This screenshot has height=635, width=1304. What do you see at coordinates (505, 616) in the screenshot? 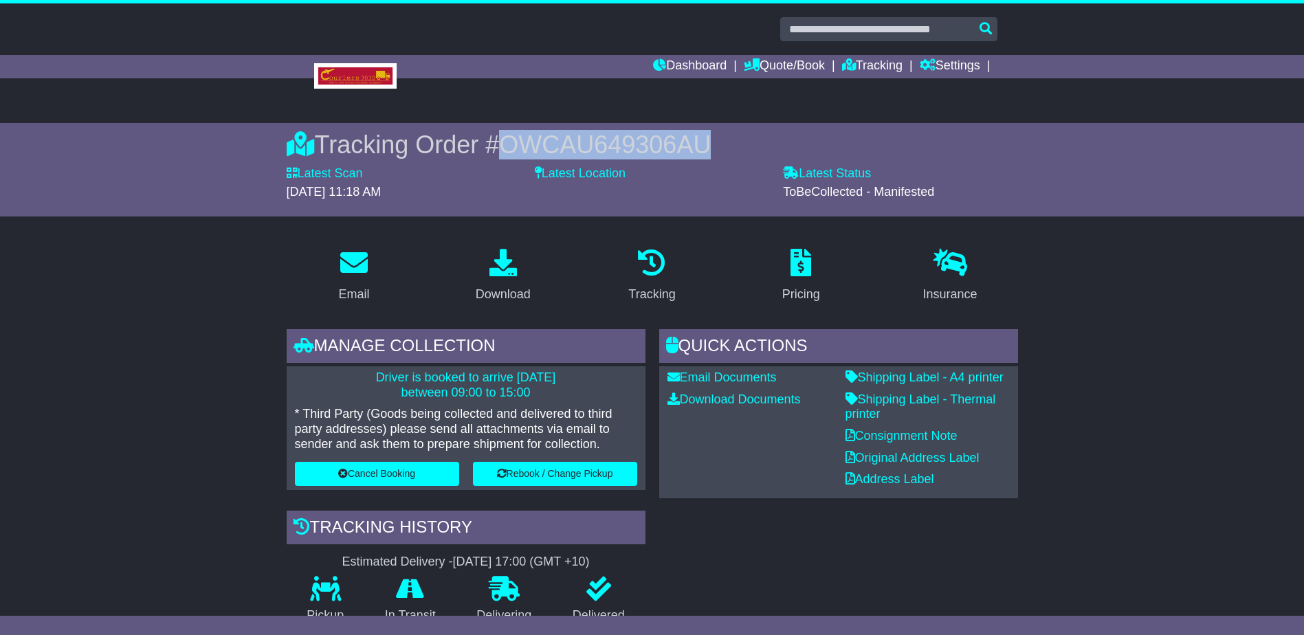
I see `p: Delivering` at bounding box center [505, 616].